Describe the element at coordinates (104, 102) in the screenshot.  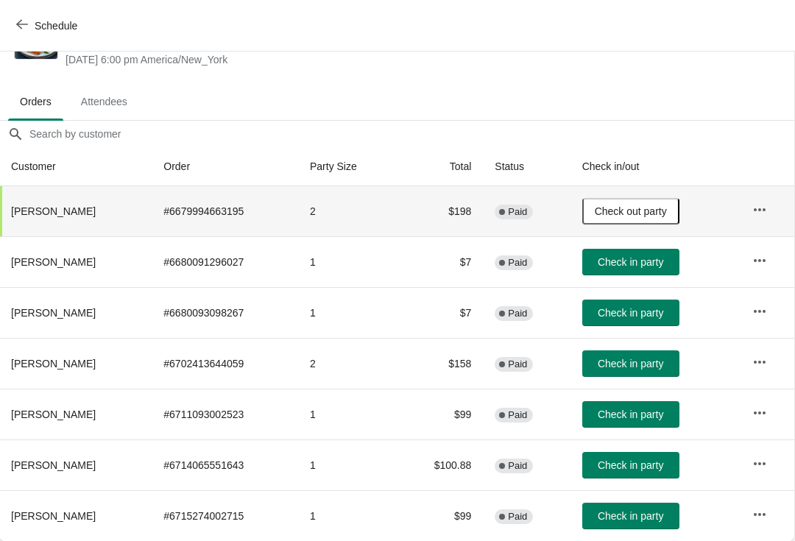
I see `span: Attendees` at that location.